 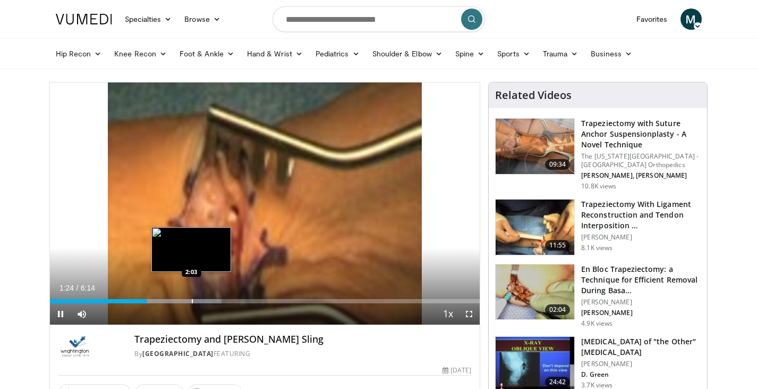 What do you see at coordinates (140, 54) in the screenshot?
I see `a: Knee Recon` at bounding box center [140, 54].